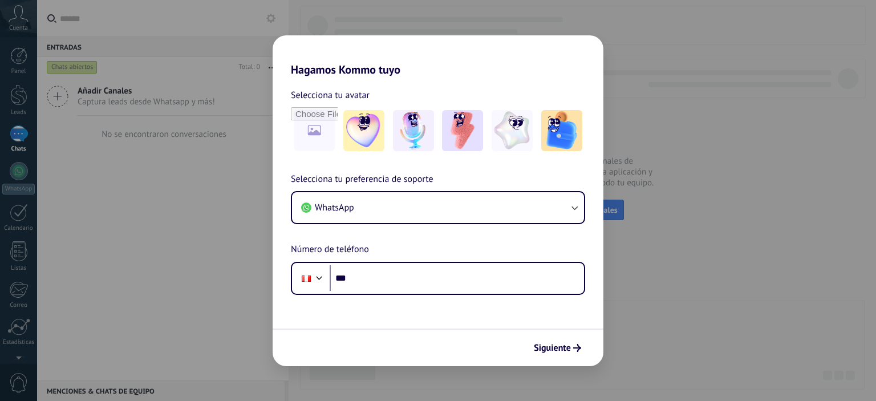  Describe the element at coordinates (334, 208) in the screenshot. I see `span: WhatsApp` at that location.